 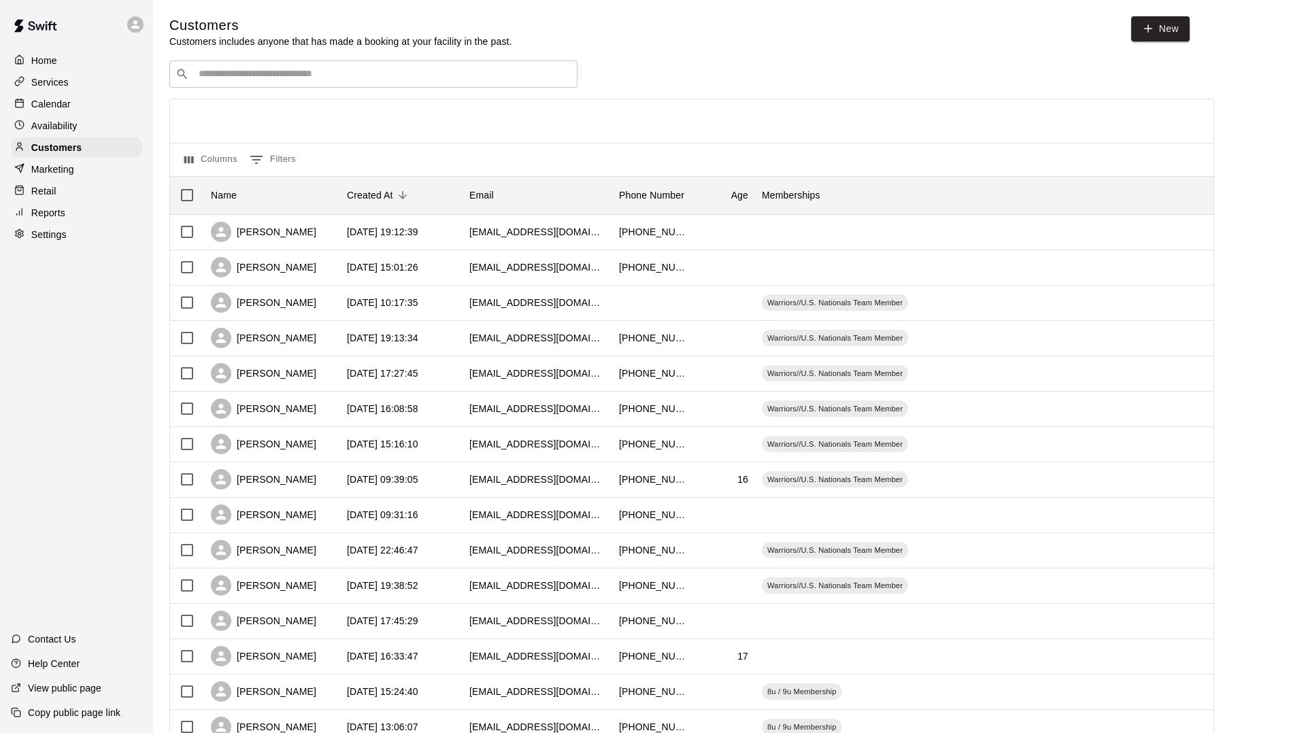 What do you see at coordinates (538, 480) in the screenshot?
I see `div: sb3011105@gmail.com` at bounding box center [538, 480].